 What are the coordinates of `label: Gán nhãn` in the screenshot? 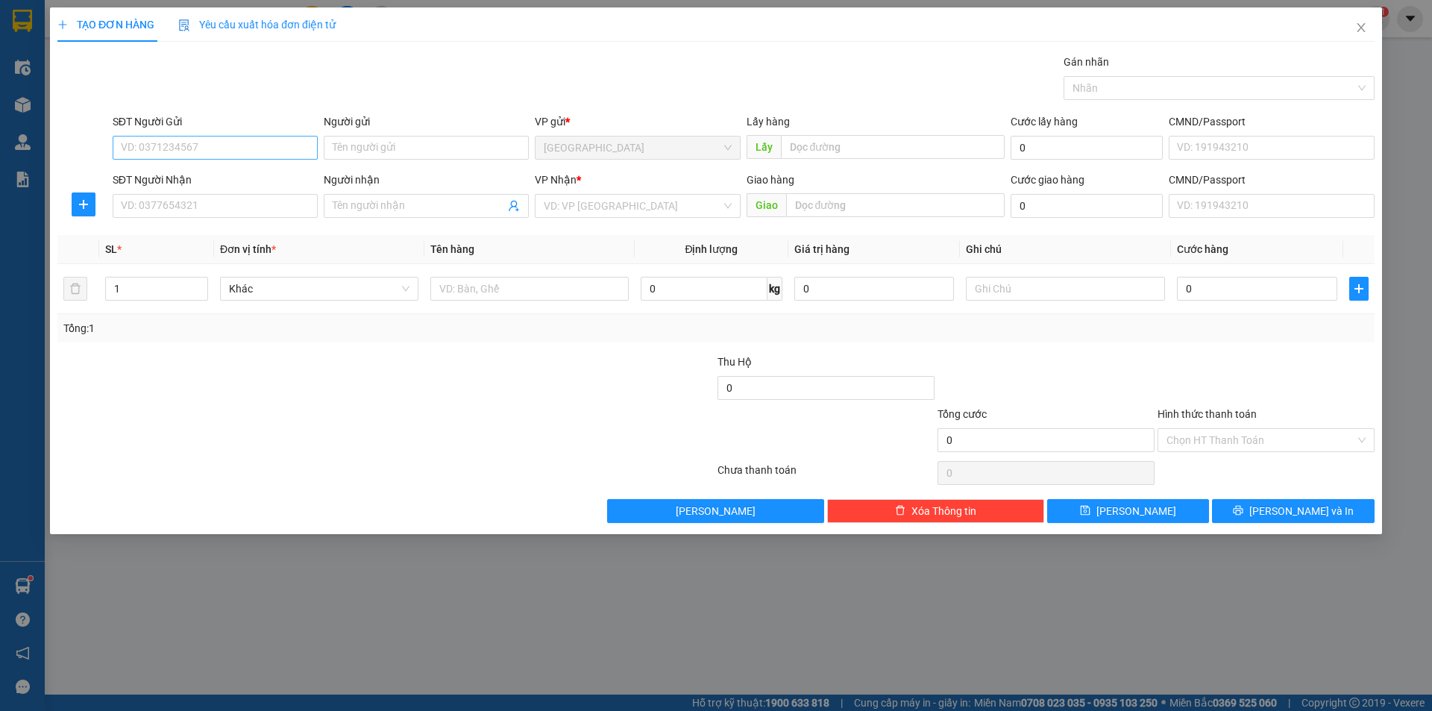 It's located at (1086, 62).